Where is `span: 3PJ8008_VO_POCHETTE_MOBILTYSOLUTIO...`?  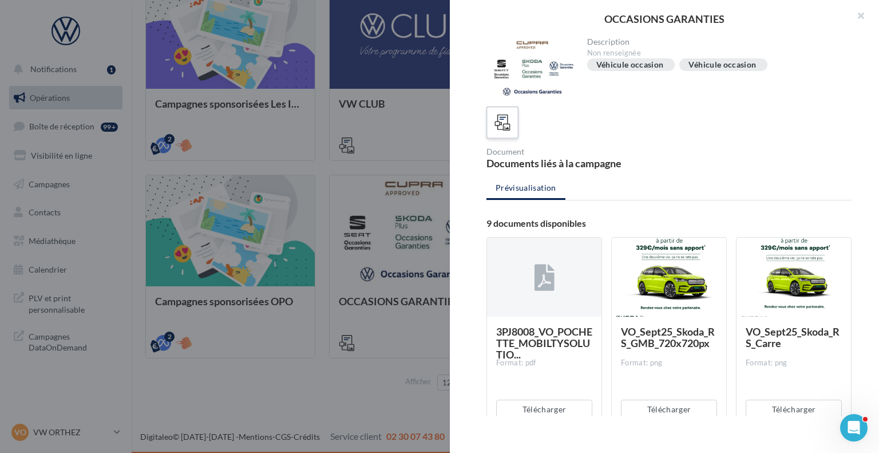
span: 3PJ8008_VO_POCHETTE_MOBILTYSOLUTIO... is located at coordinates (544, 343).